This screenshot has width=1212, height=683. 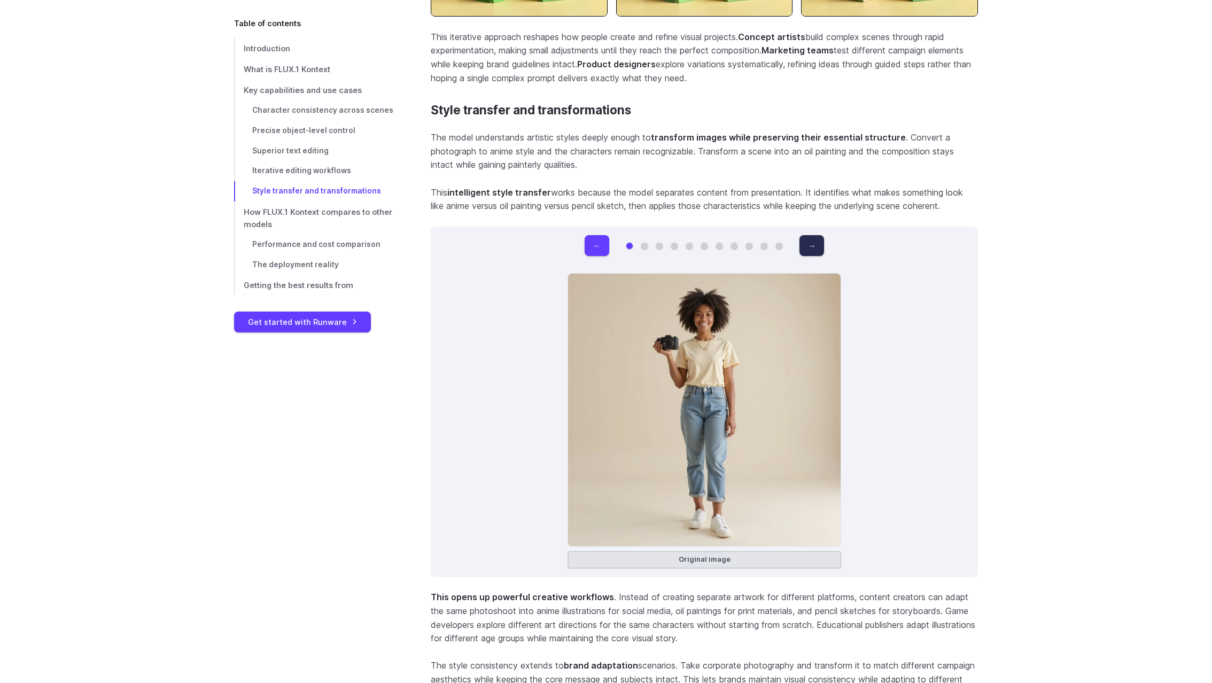 I want to click on span: What is FLUX.1 Kontext, so click(x=287, y=69).